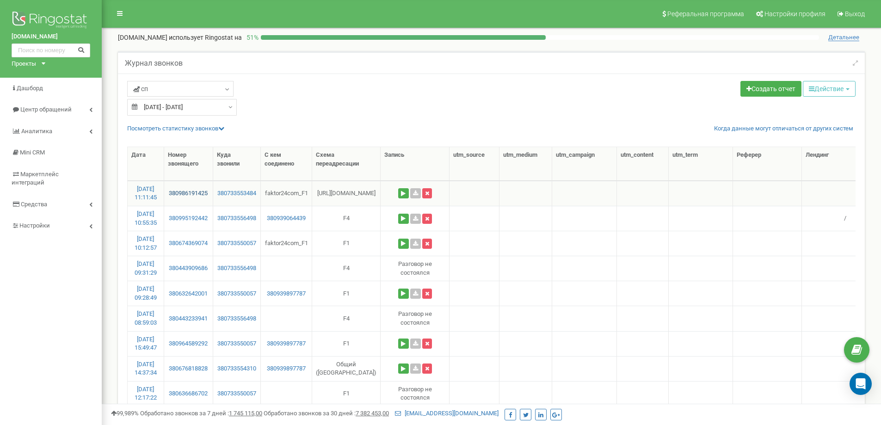 The width and height of the screenshot is (881, 425). I want to click on a: 380443909686, so click(188, 268).